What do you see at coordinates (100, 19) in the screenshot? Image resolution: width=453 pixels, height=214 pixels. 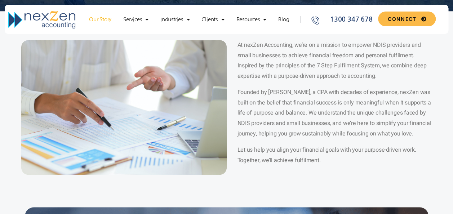 I see `a: Our Story` at bounding box center [100, 19].